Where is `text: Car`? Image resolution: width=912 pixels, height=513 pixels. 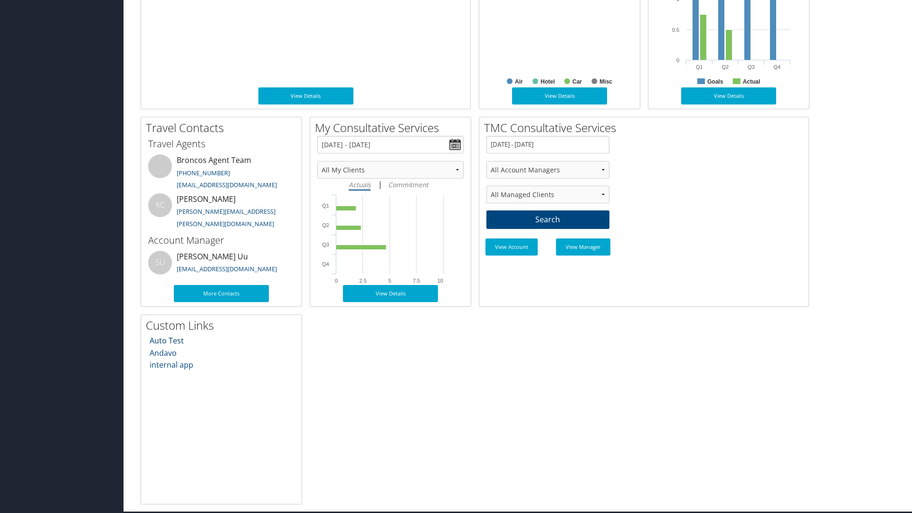 text: Car is located at coordinates (577, 82).